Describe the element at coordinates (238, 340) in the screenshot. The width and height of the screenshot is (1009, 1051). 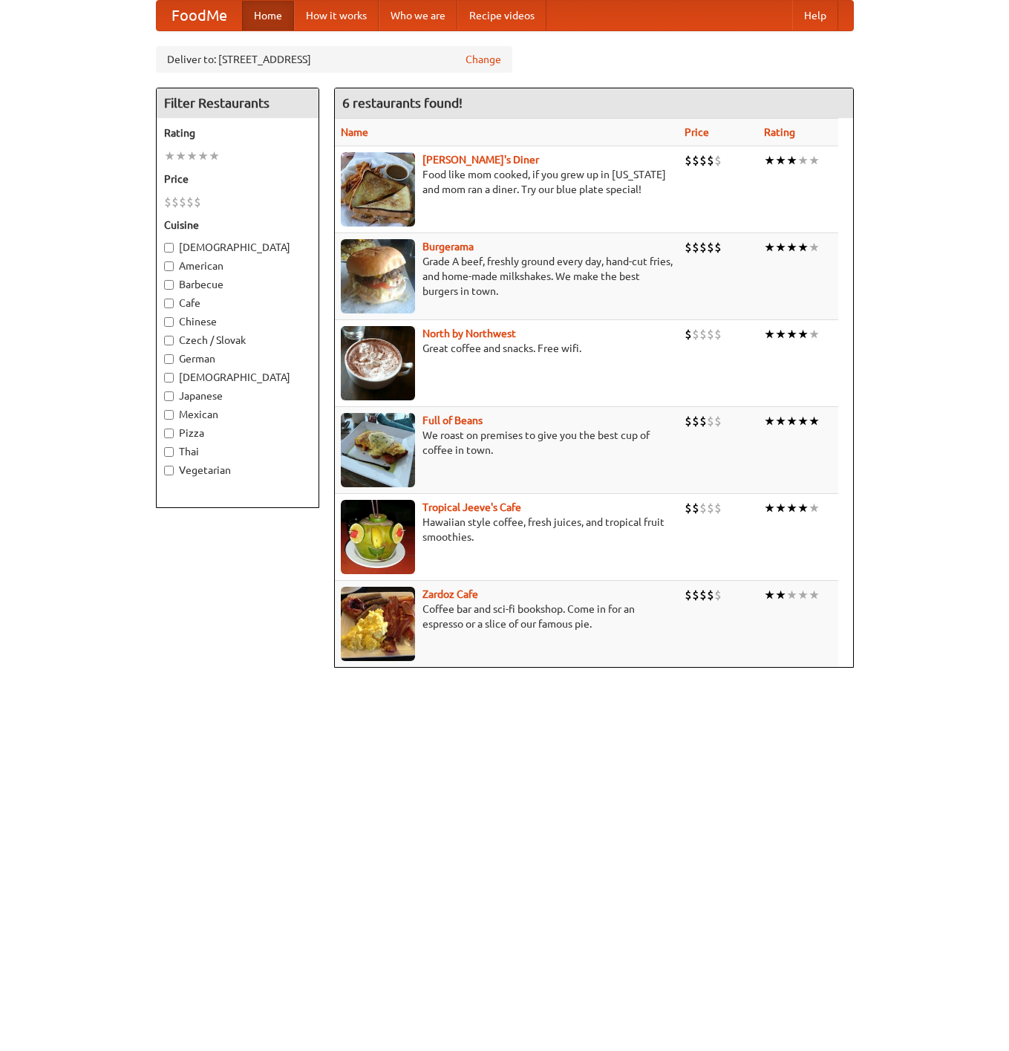
I see `label: Czech / Slovak` at that location.